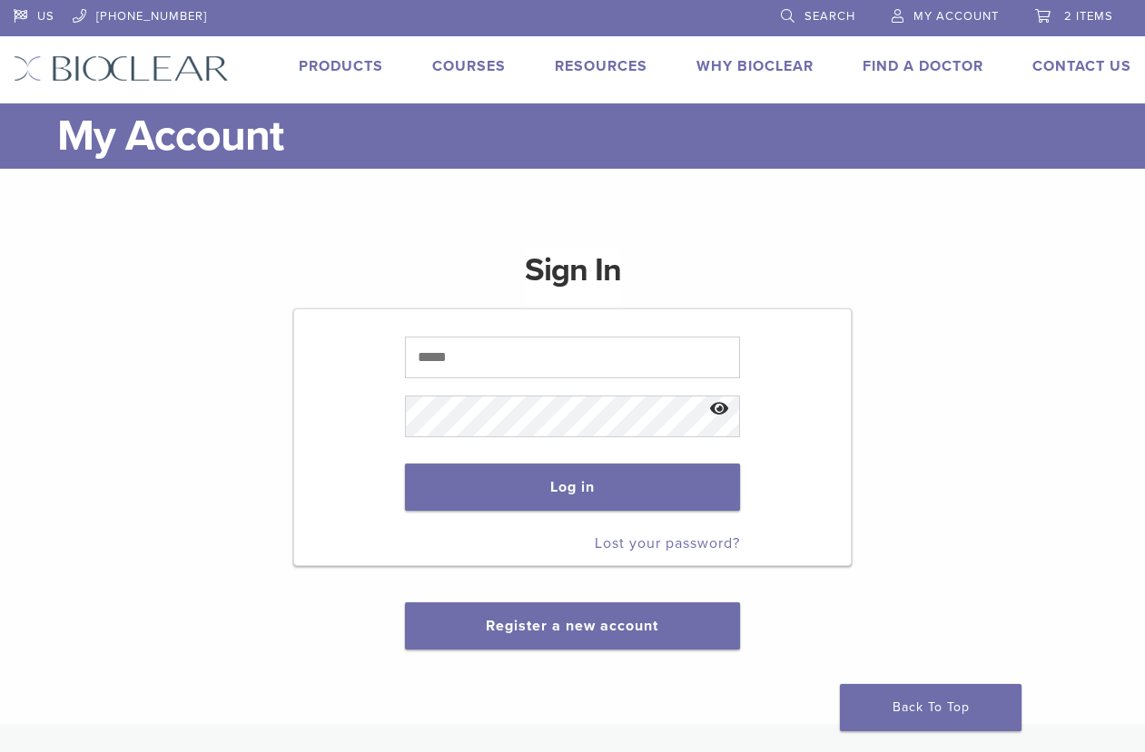  What do you see at coordinates (601, 66) in the screenshot?
I see `a: Resources` at bounding box center [601, 66].